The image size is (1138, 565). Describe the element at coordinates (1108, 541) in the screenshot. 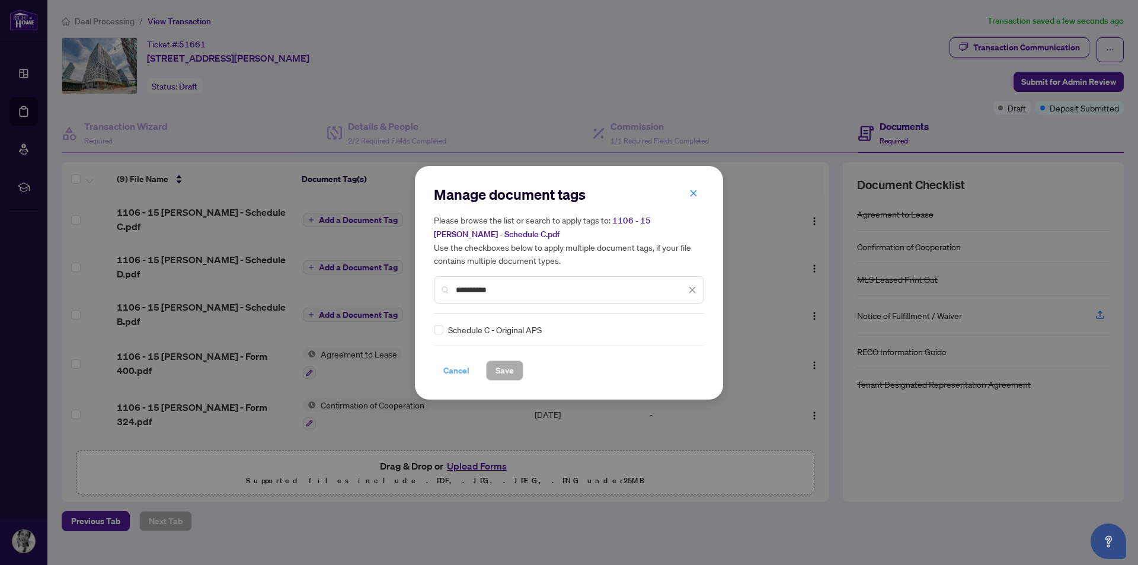

I see `button: Open asap` at that location.